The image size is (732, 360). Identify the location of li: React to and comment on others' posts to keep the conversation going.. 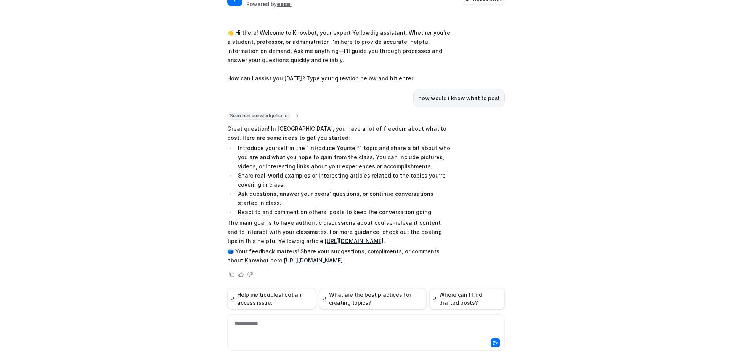
(343, 212).